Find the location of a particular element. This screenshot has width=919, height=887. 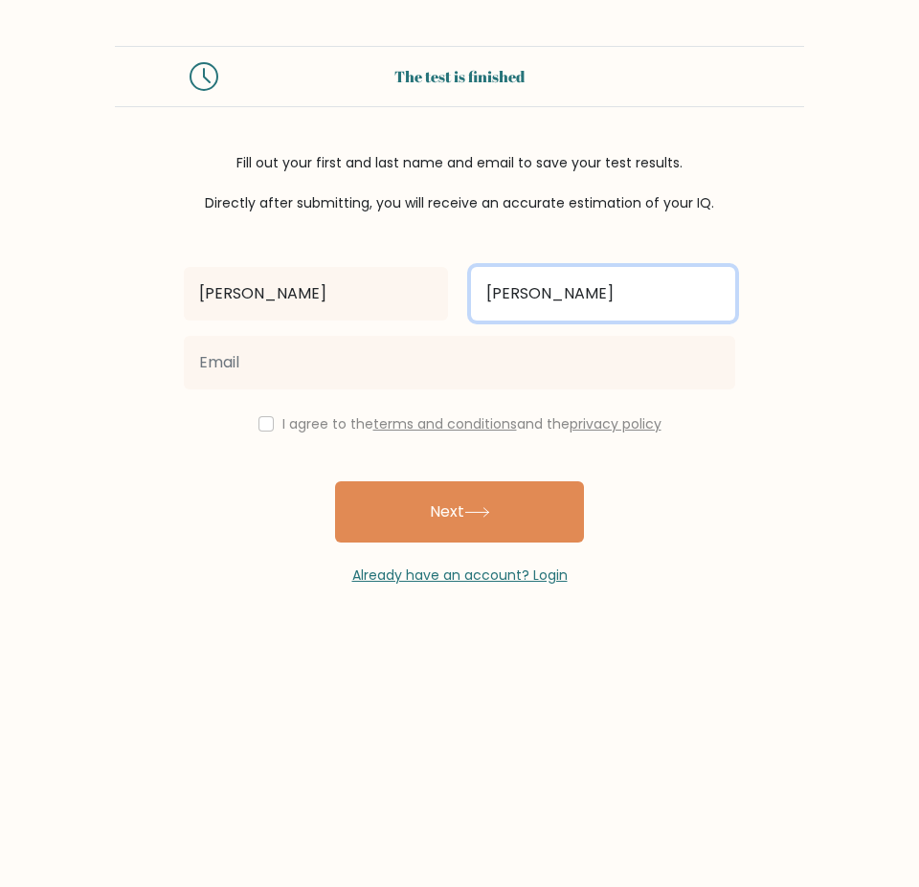

input: Email is located at coordinates (459, 363).